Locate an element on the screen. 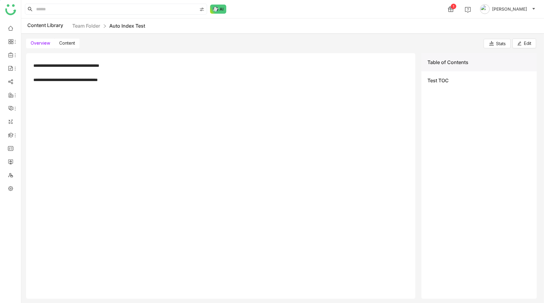 The image size is (544, 303). img: stats.svg is located at coordinates (492, 43).